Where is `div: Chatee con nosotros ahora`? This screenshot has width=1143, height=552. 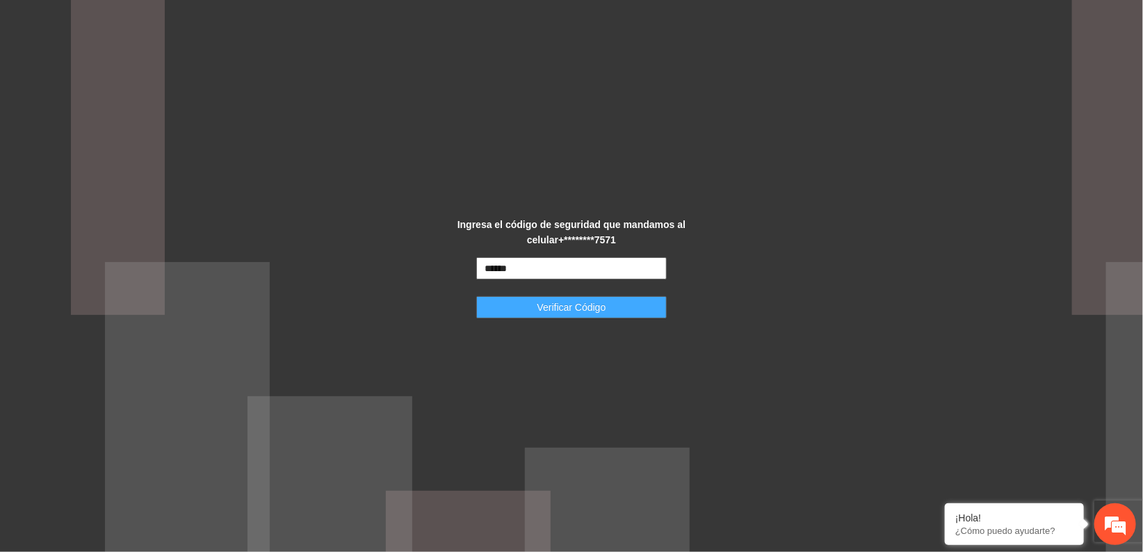 div: Chatee con nosotros ahora is located at coordinates (153, 80).